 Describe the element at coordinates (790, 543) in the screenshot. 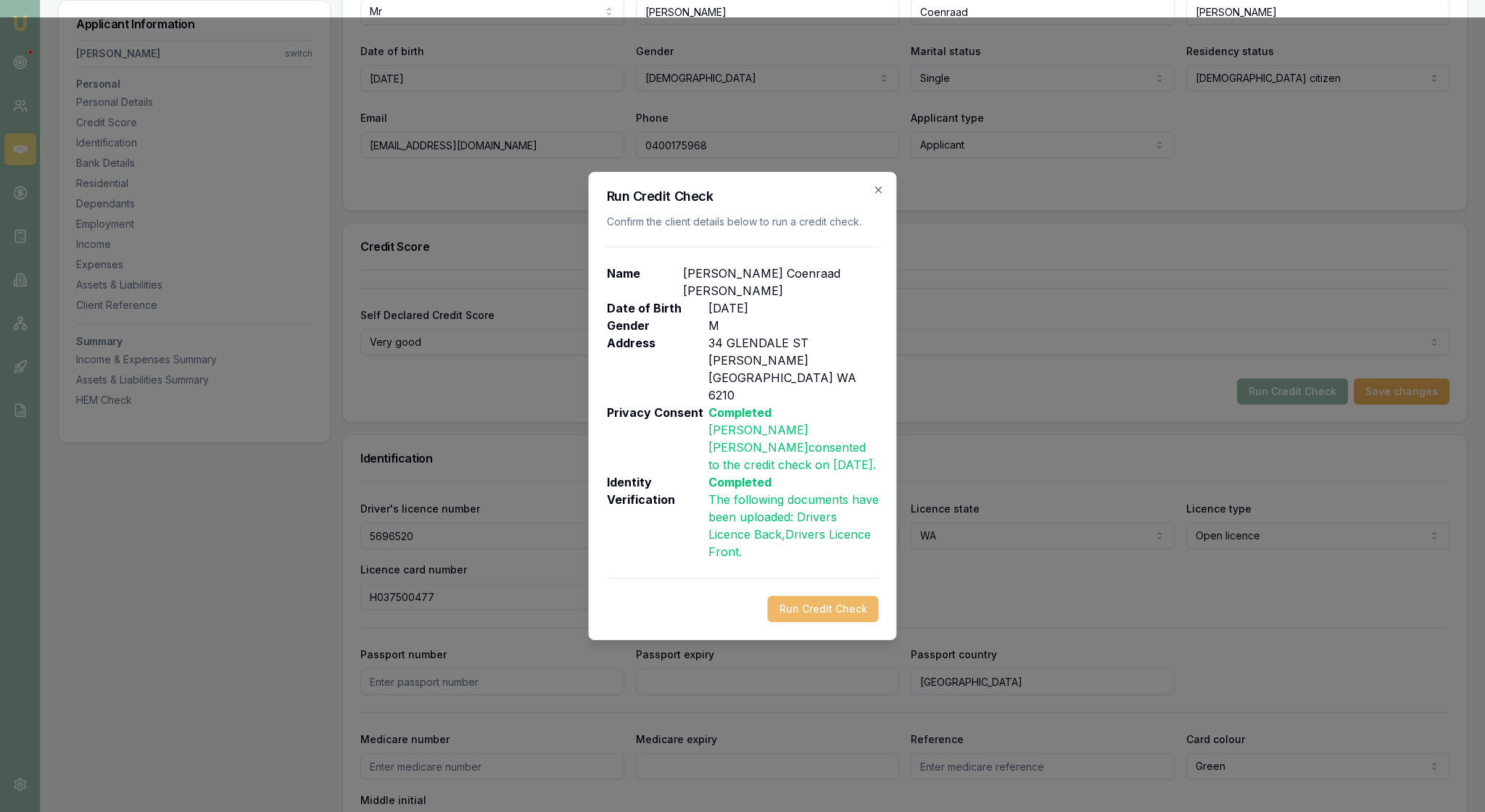

I see `span: , Drivers Licence Front` at that location.